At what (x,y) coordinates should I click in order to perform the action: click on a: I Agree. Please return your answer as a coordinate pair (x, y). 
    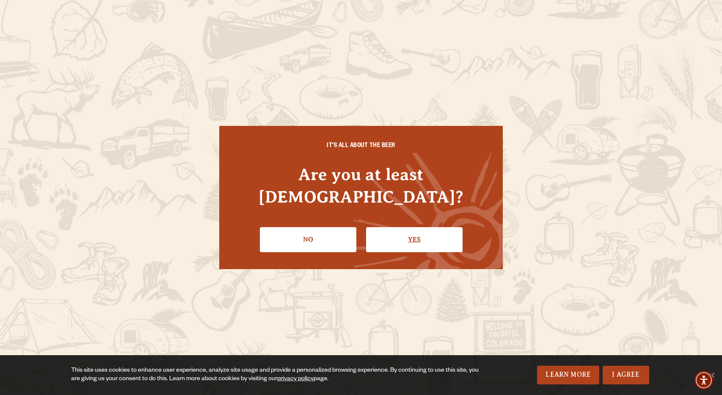
    Looking at the image, I should click on (626, 375).